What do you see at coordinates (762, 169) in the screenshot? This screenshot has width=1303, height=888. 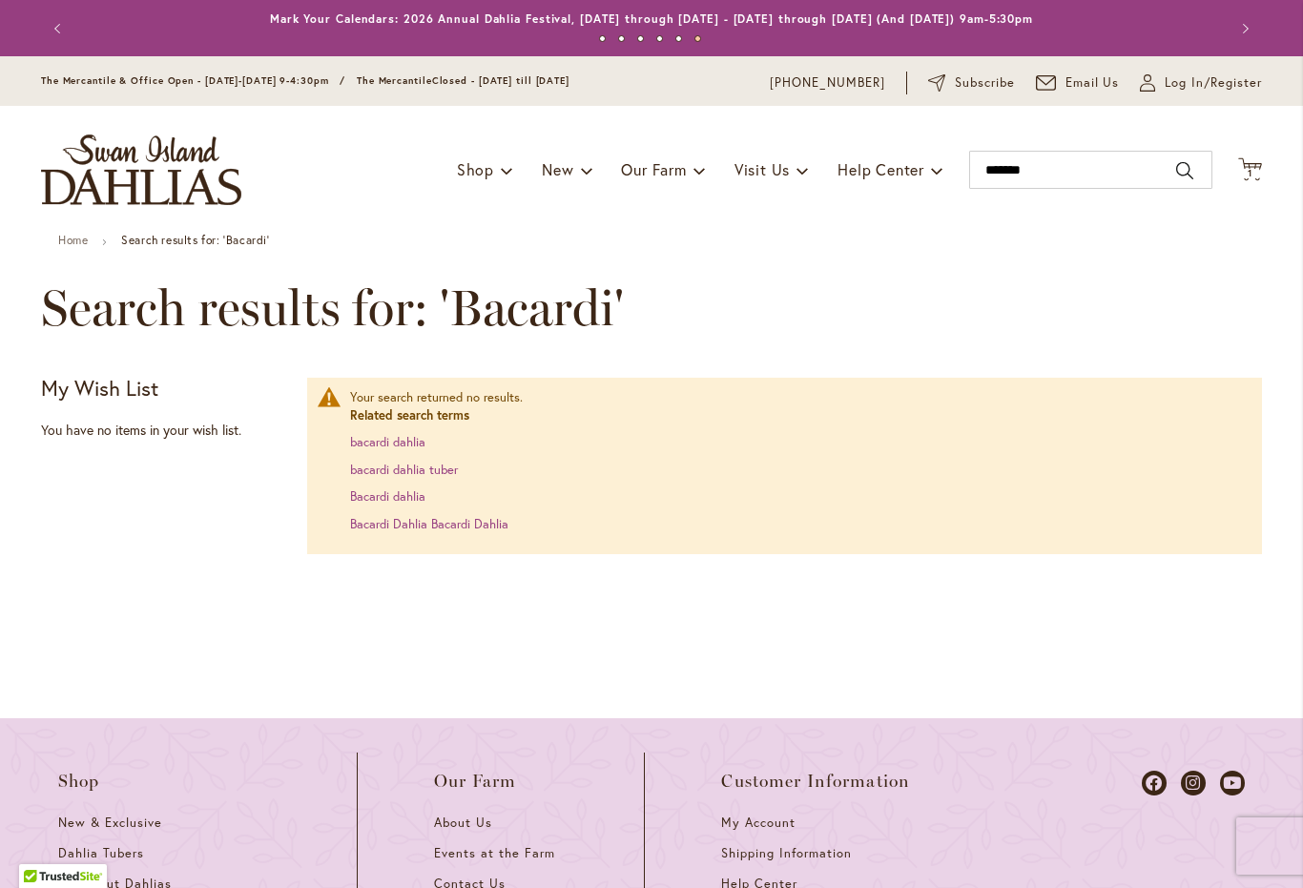 I see `span: Visit Us` at bounding box center [762, 169].